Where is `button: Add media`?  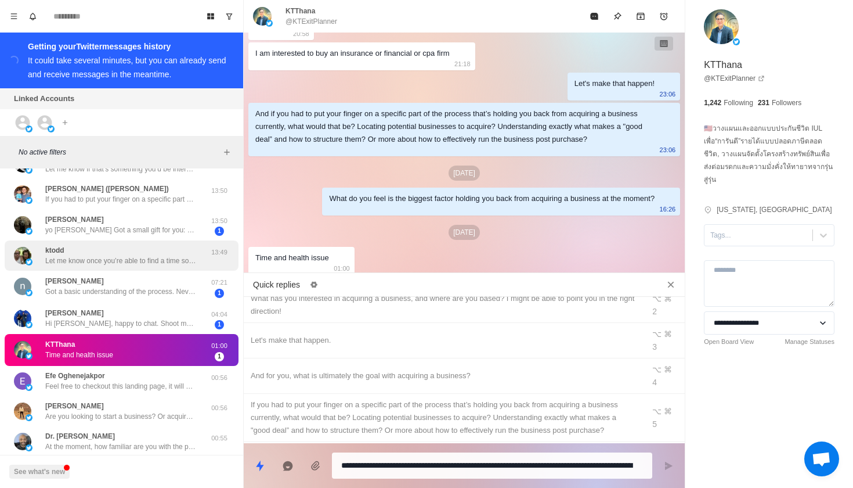 button: Add media is located at coordinates (316, 466).